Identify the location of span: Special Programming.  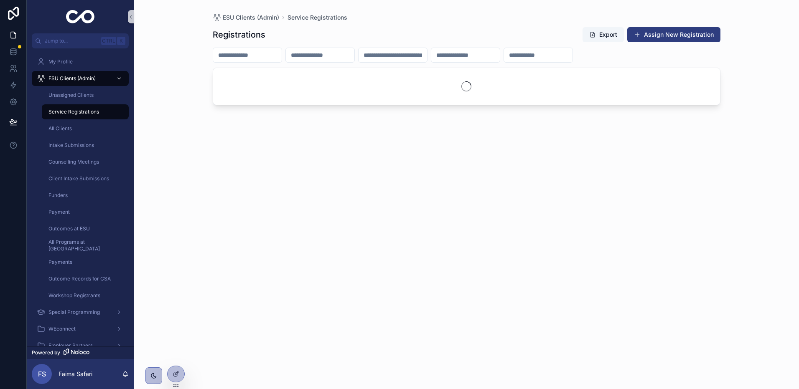
(74, 312).